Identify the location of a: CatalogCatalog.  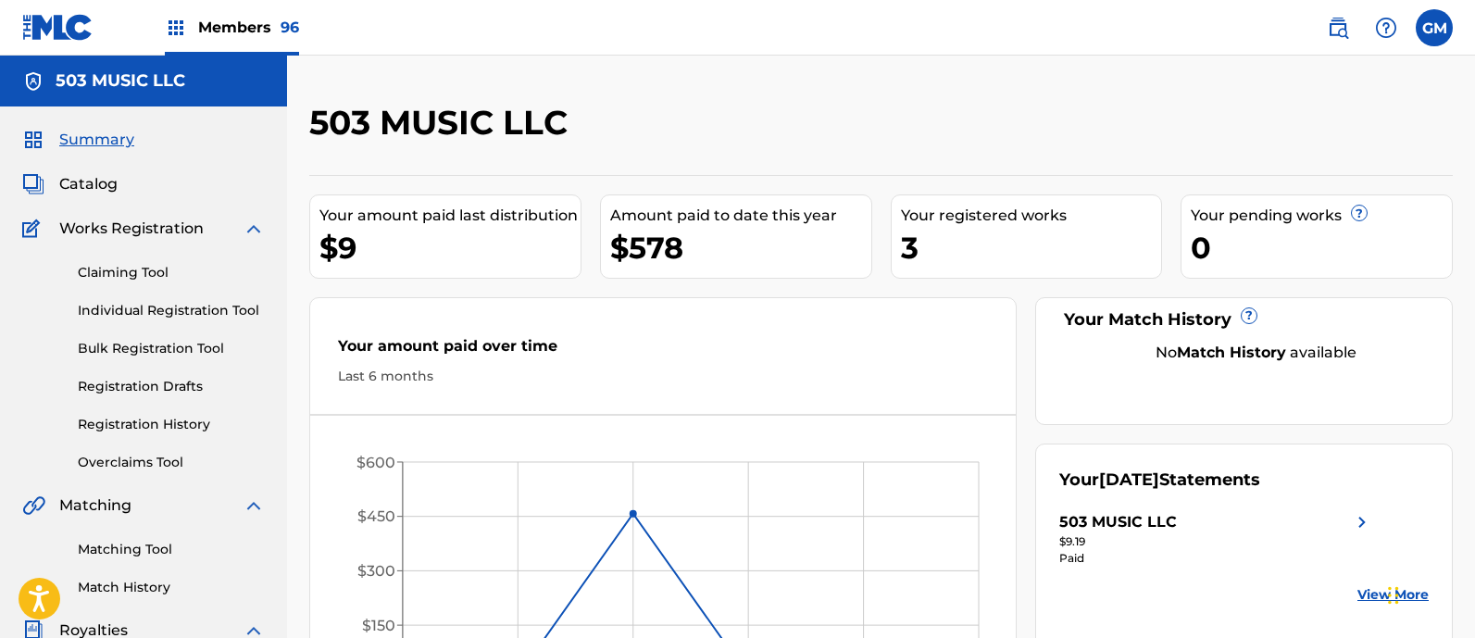
(69, 184).